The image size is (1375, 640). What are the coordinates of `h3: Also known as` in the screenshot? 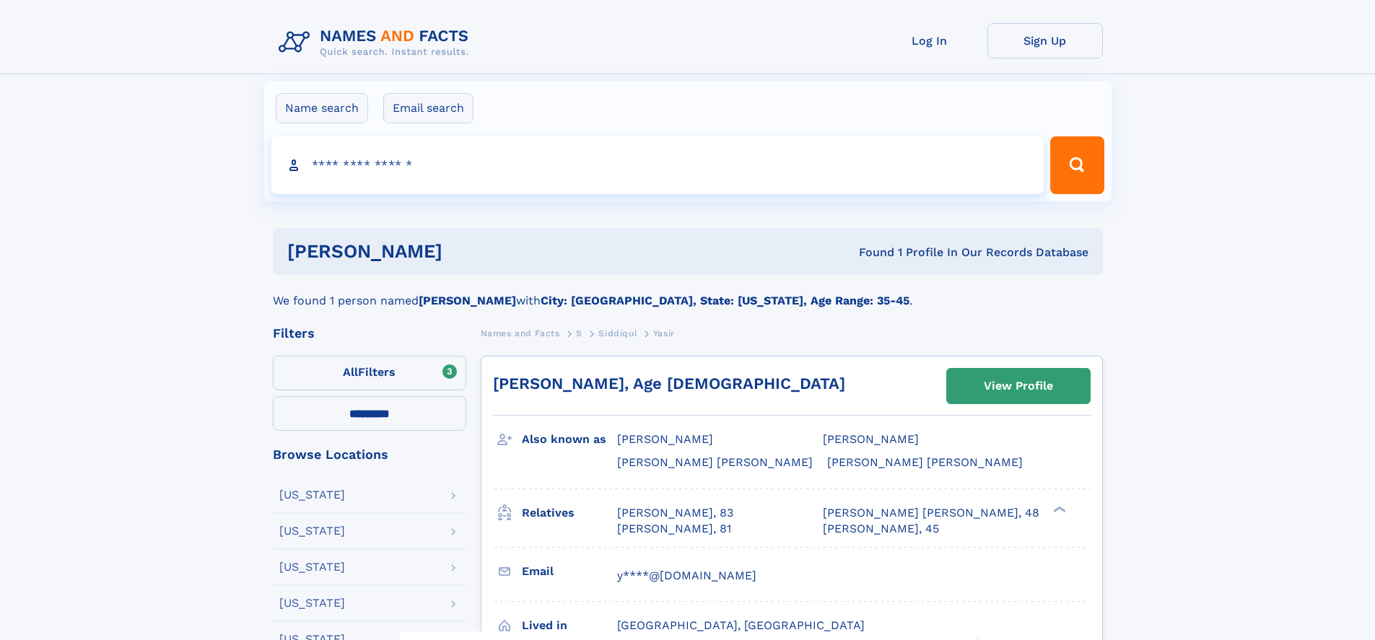 It's located at (569, 439).